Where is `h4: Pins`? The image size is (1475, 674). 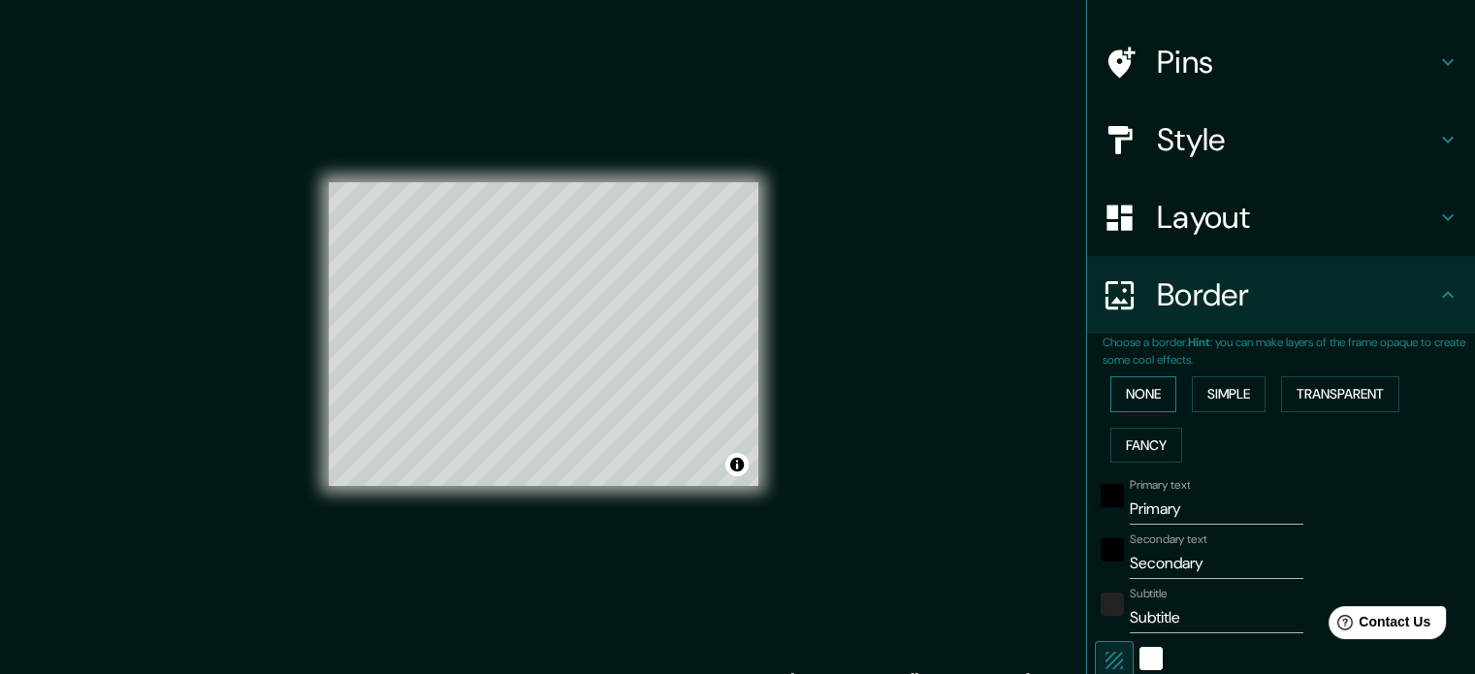
h4: Pins is located at coordinates (1296, 62).